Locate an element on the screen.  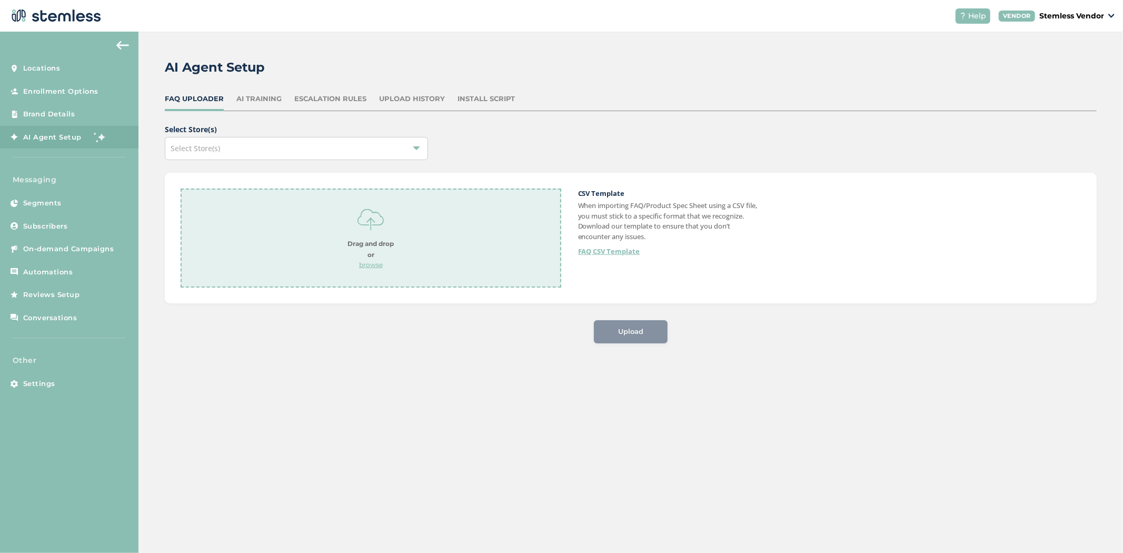
span: Select Store(s) is located at coordinates (195, 148).